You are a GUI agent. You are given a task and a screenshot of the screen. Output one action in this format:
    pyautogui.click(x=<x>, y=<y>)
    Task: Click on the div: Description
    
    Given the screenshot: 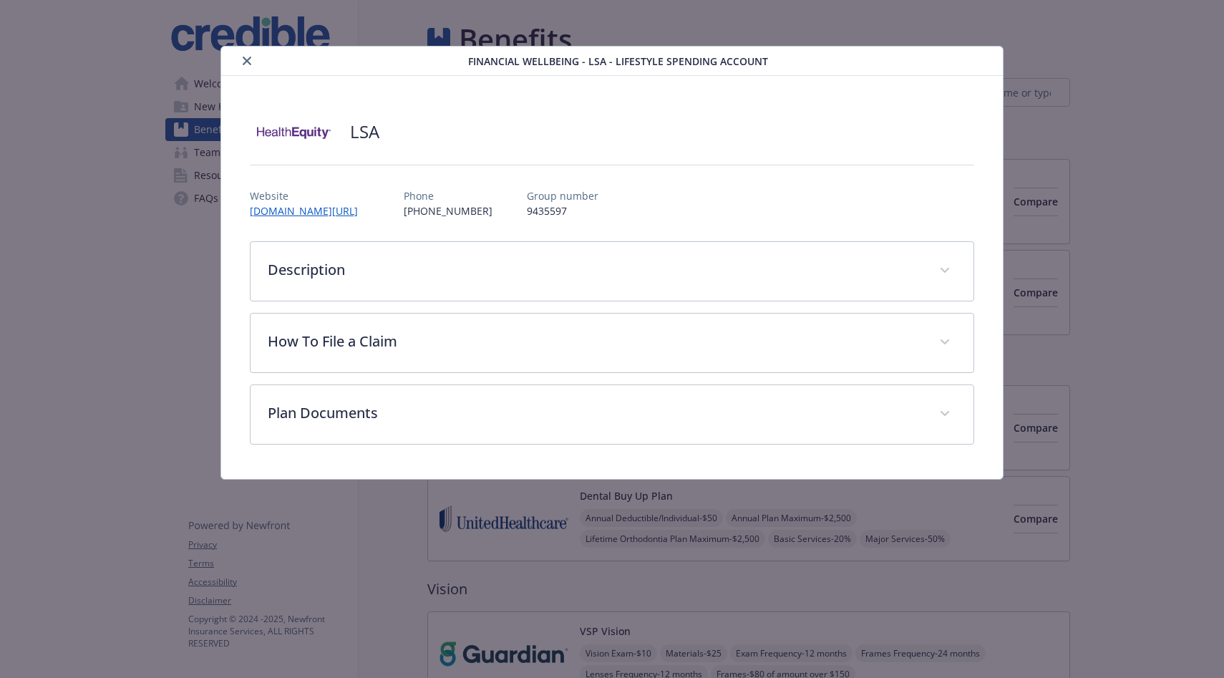 What is the action you would take?
    pyautogui.click(x=612, y=271)
    